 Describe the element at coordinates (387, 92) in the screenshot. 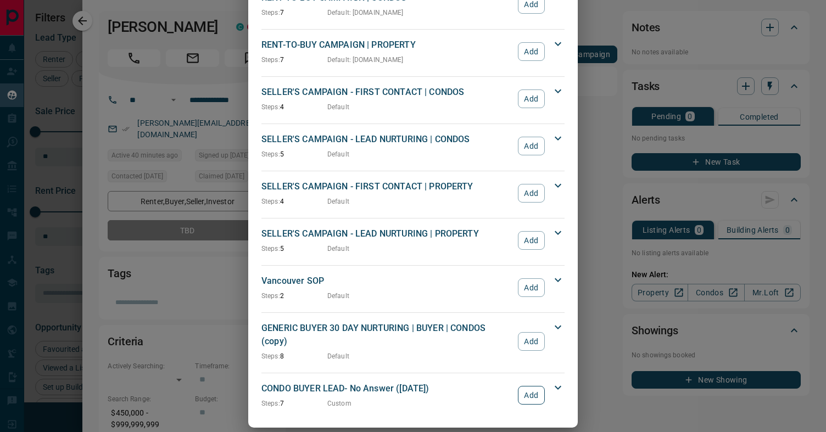

I see `p: SELLER'S CAMPAIGN - FIRST CONTACT | CONDOS` at that location.